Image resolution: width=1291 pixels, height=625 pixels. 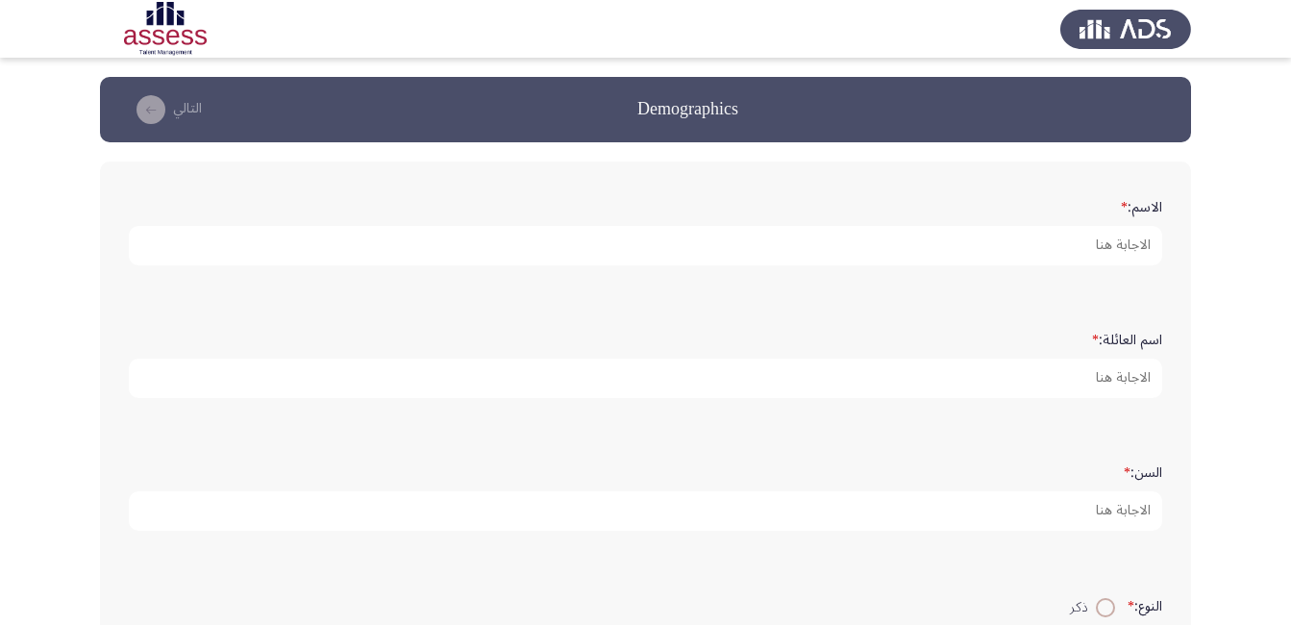 I want to click on label: السن:, so click(x=1143, y=473).